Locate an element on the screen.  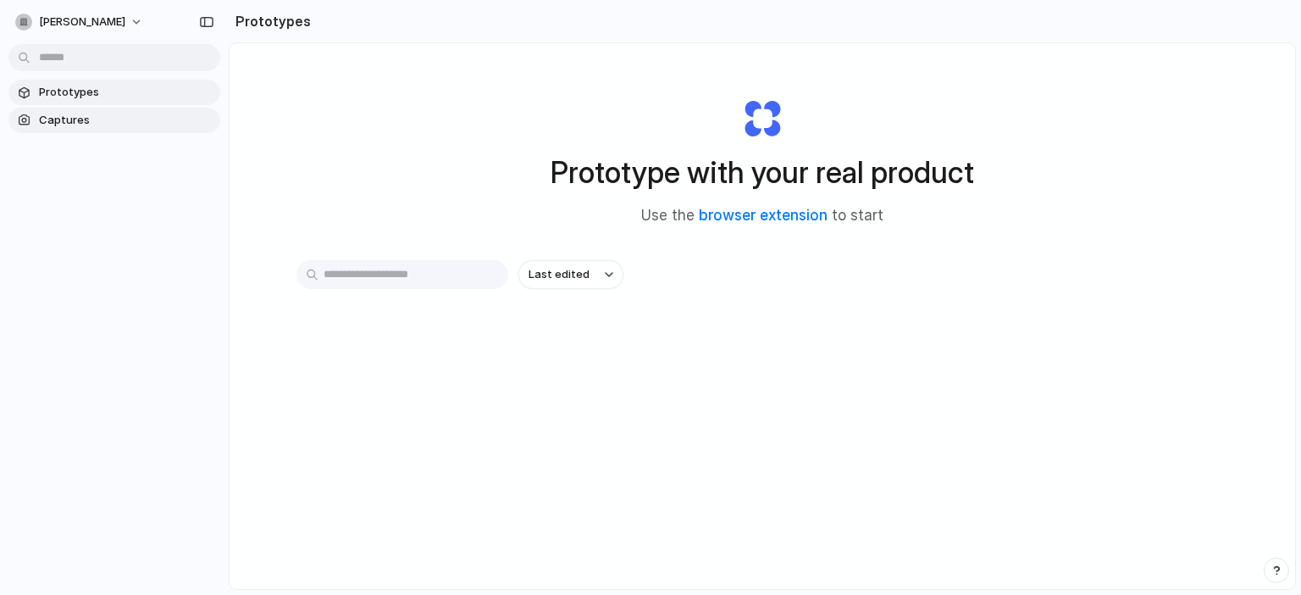
span: Last edited is located at coordinates (559, 274).